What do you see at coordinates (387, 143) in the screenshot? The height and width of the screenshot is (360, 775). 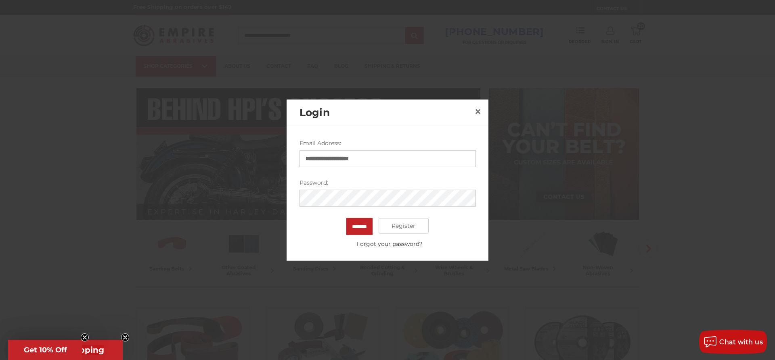 I see `label: Email Address:` at bounding box center [387, 143].